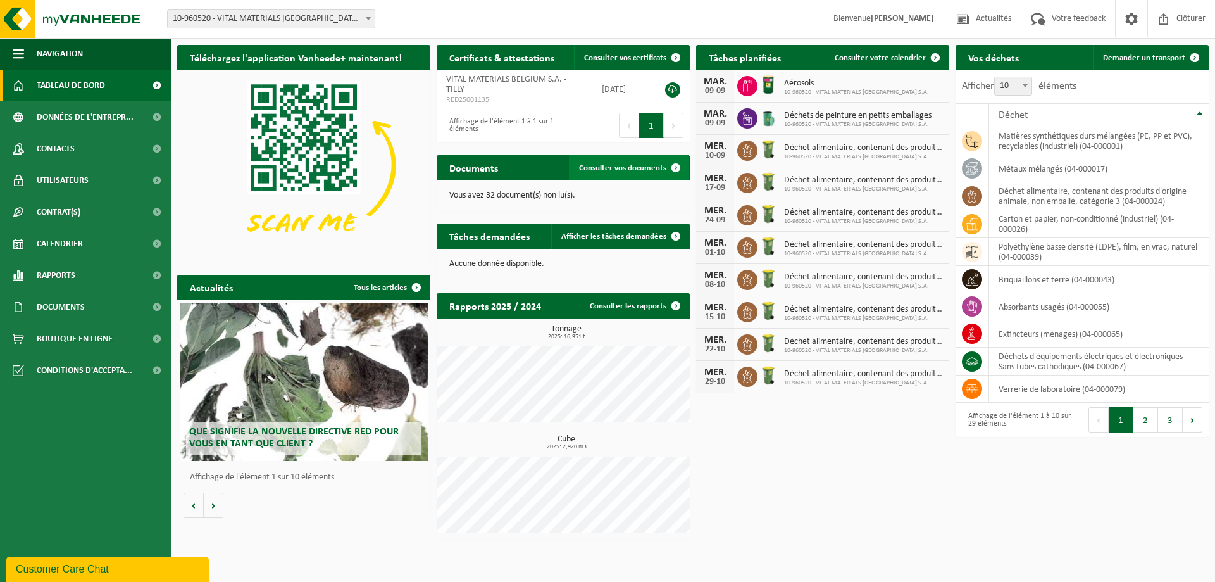 This screenshot has width=1215, height=582. I want to click on span: Conditions d'accepta..., so click(84, 370).